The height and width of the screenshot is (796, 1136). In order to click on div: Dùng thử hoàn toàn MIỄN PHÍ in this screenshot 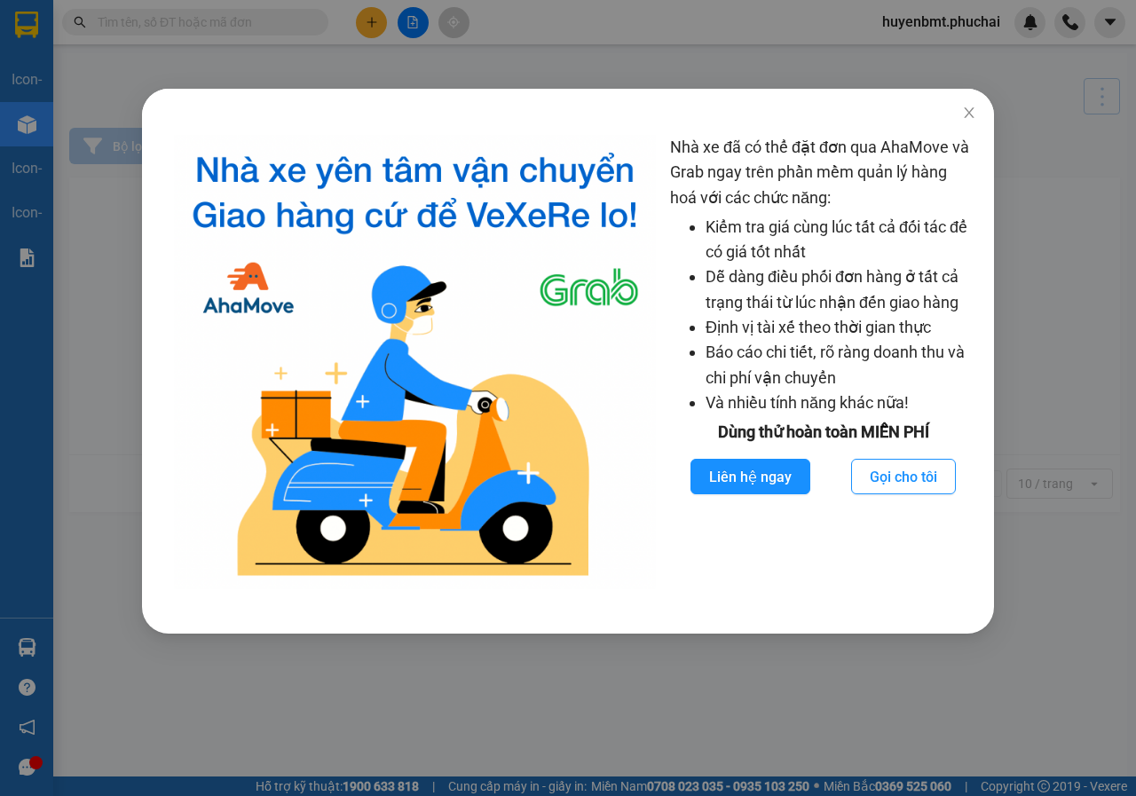, I will do `click(823, 432)`.